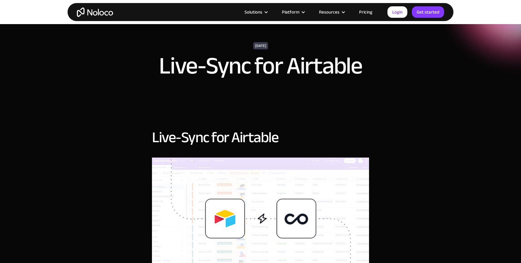 The height and width of the screenshot is (263, 521). Describe the element at coordinates (366, 12) in the screenshot. I see `a: Pricing` at that location.